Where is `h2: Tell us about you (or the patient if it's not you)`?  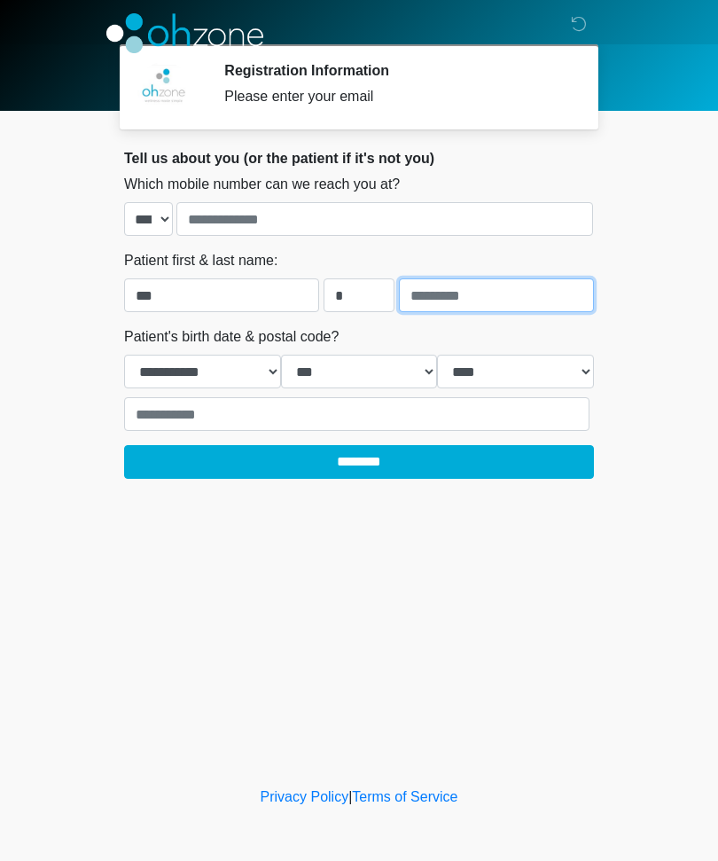
h2: Tell us about you (or the patient if it's not you) is located at coordinates (359, 158).